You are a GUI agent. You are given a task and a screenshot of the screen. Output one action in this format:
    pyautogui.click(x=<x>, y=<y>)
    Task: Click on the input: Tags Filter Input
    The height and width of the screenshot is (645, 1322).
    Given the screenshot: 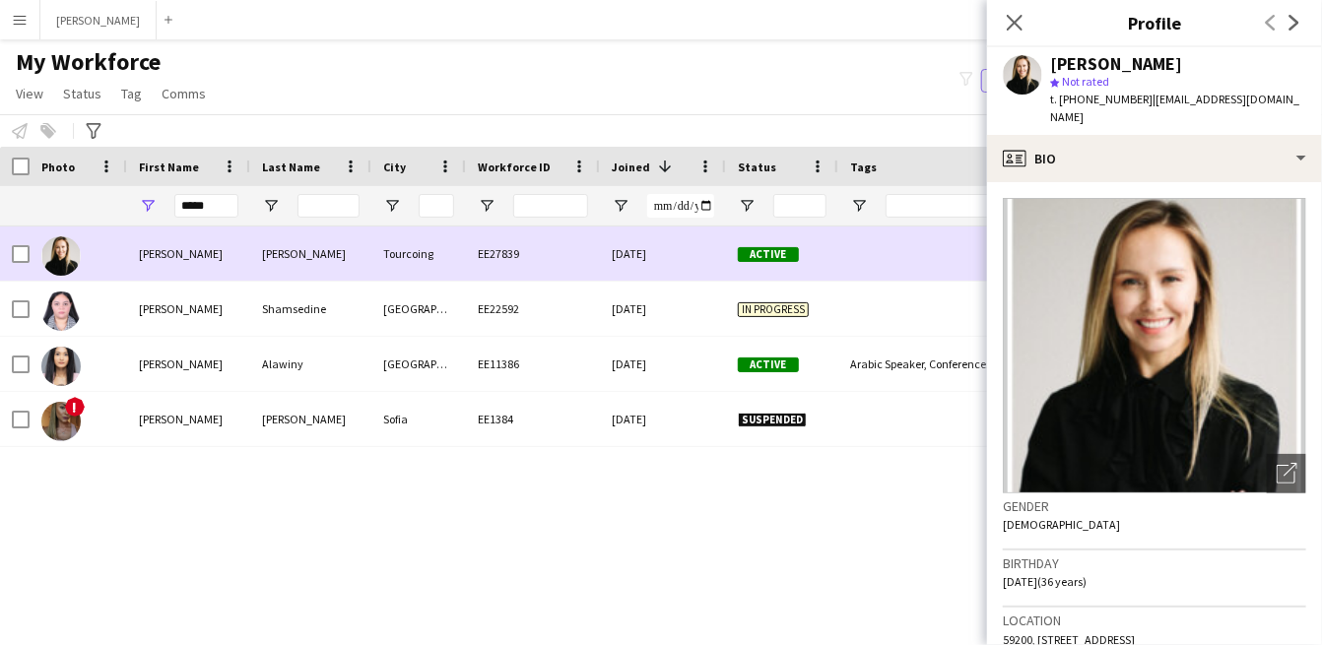 What is the action you would take?
    pyautogui.click(x=954, y=206)
    